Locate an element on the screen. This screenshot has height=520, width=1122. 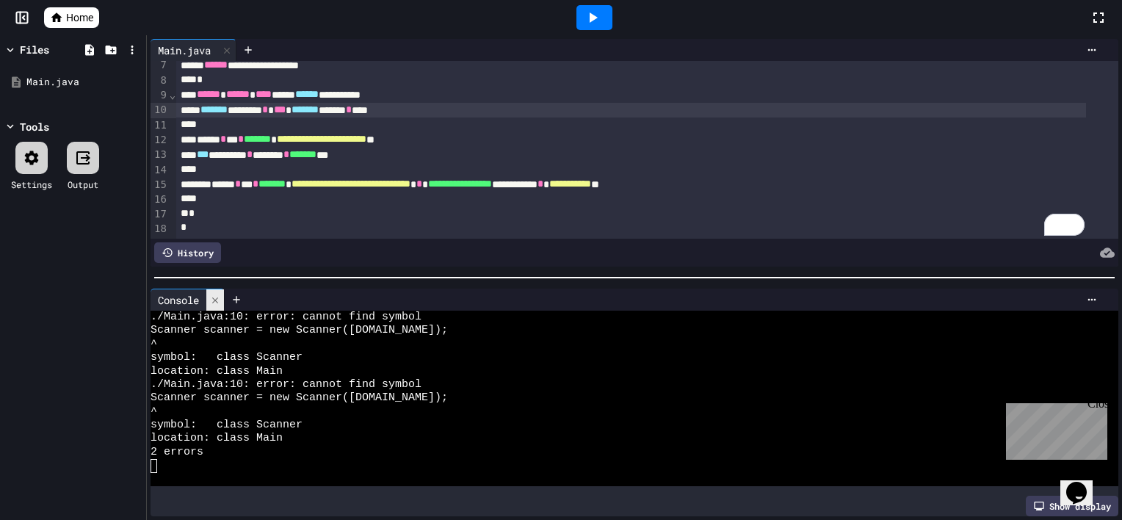
span: Home is located at coordinates (79, 18).